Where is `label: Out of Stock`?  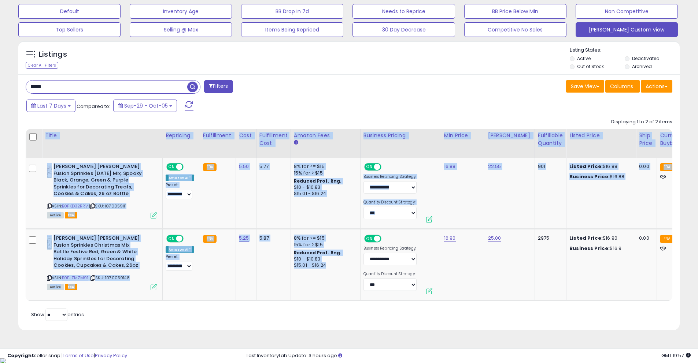
label: Out of Stock is located at coordinates (590, 66).